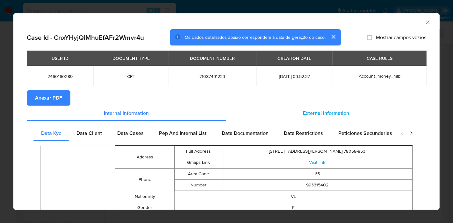  I want to click on div: Detailed info, so click(226, 113).